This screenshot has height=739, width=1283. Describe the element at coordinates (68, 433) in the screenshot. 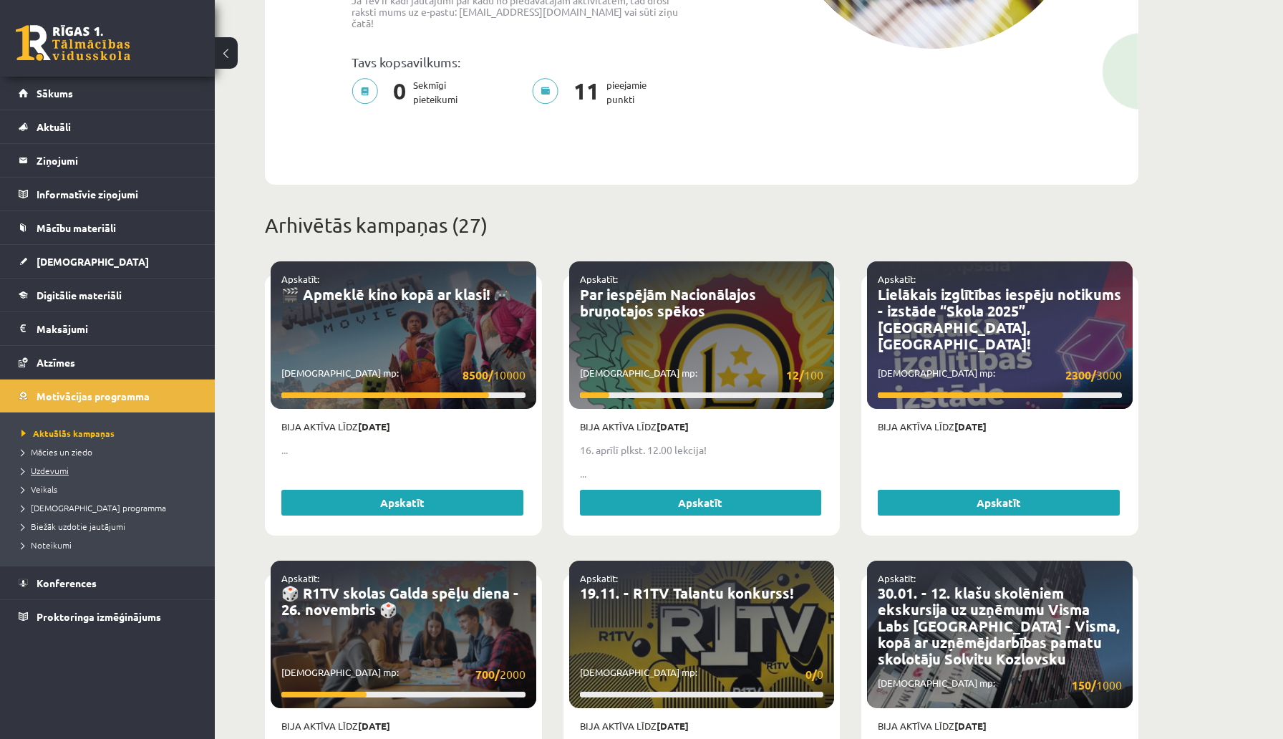

I see `span: Aktuālās kampaņas` at that location.